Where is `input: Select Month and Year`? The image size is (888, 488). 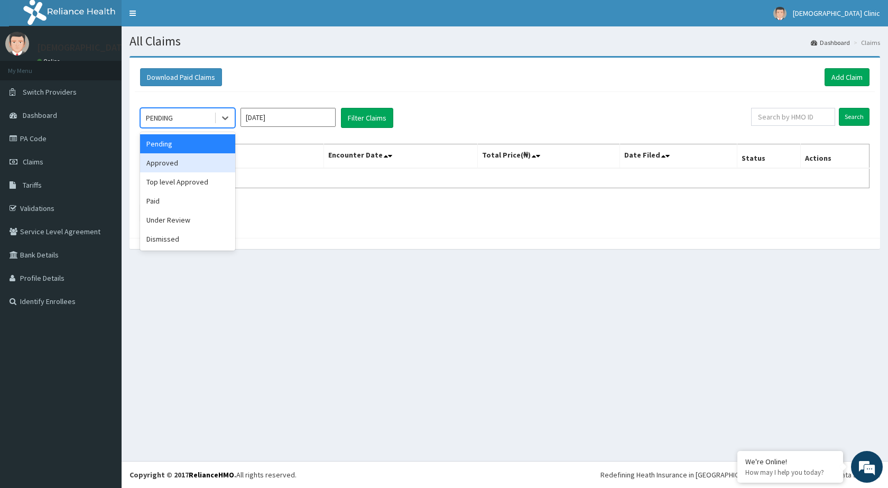 input: Select Month and Year is located at coordinates (288, 117).